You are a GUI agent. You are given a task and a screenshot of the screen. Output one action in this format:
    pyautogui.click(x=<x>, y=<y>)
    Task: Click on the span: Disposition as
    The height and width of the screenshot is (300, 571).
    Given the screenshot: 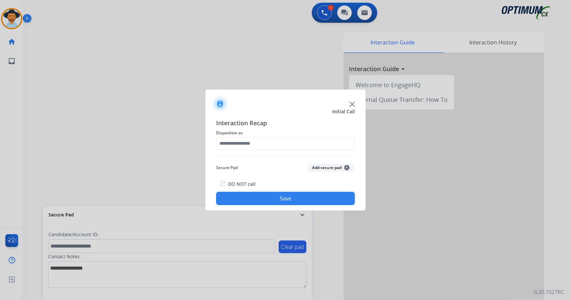 What is the action you would take?
    pyautogui.click(x=285, y=133)
    